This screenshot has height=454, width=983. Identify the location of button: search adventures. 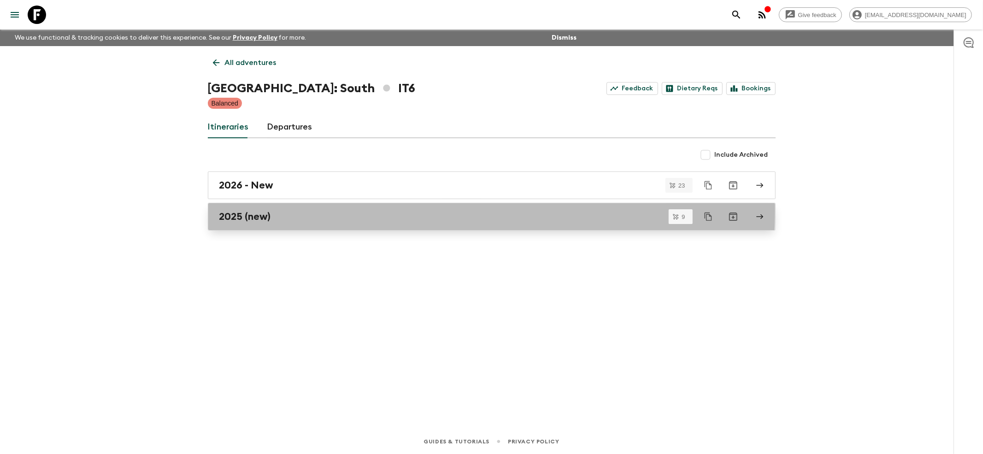
(736, 15).